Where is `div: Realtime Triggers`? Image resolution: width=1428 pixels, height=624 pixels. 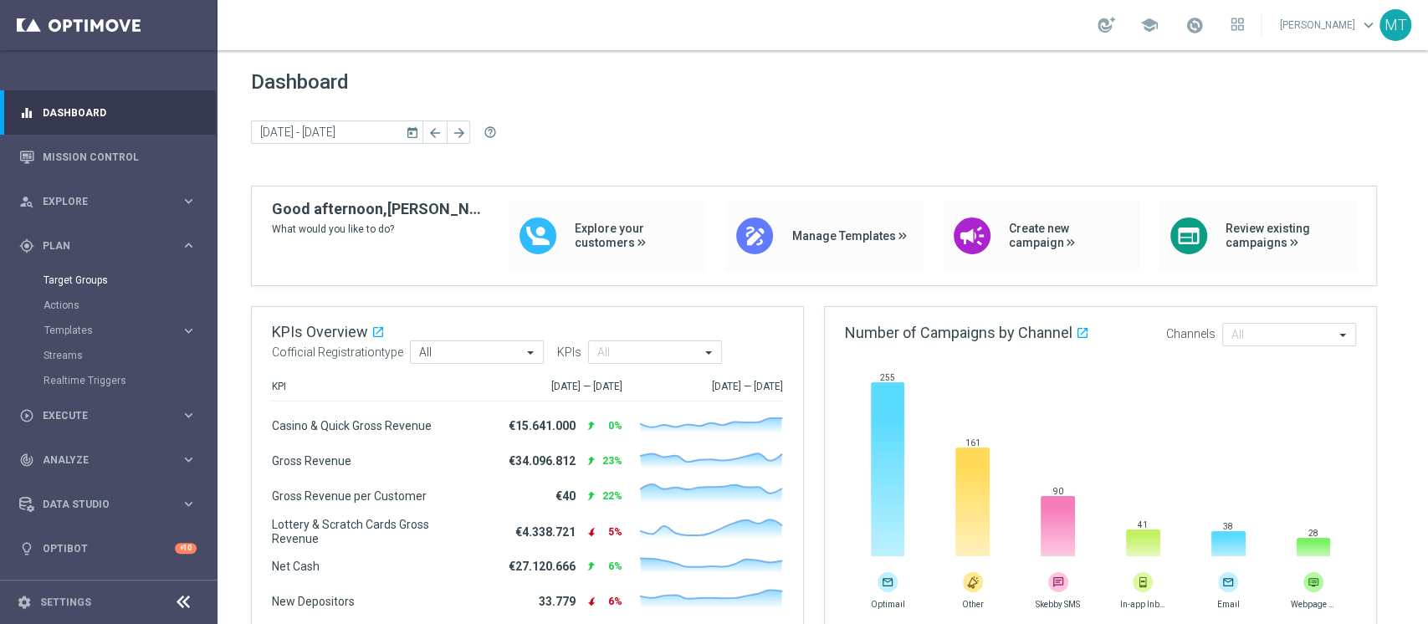 div: Realtime Triggers is located at coordinates (130, 381).